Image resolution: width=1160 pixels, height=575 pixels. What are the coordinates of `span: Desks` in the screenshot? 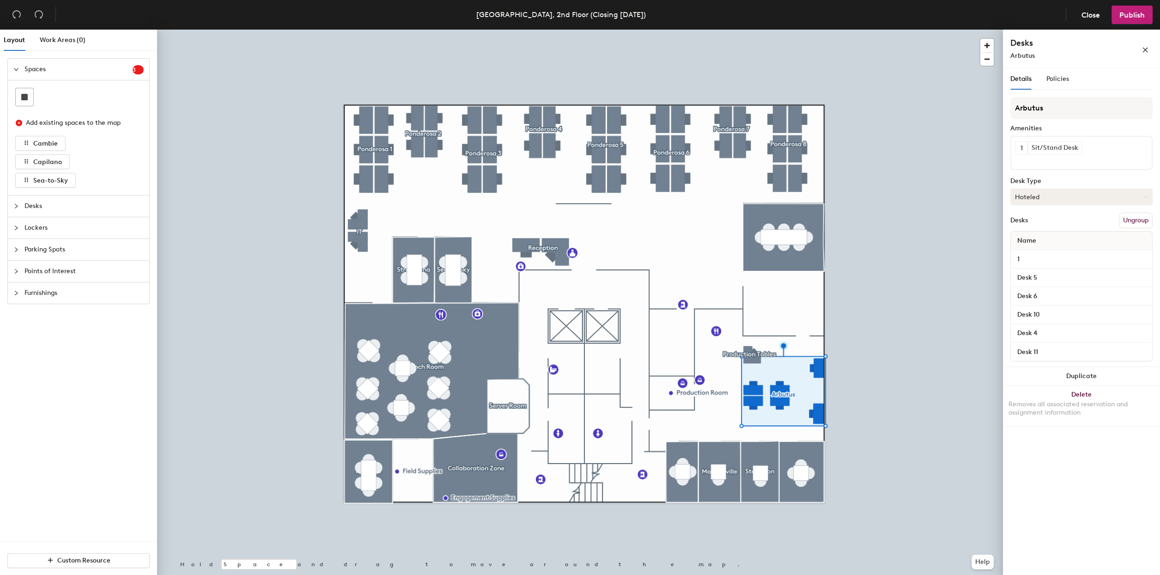 It's located at (84, 206).